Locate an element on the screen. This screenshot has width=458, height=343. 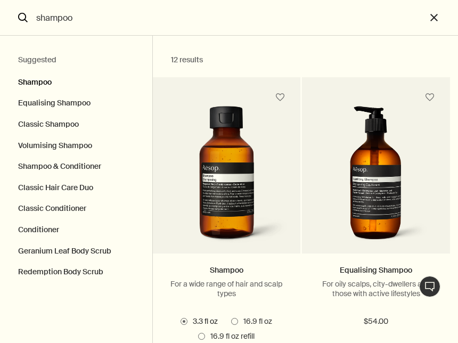
span: 3.3 fl oz is located at coordinates (202, 321).